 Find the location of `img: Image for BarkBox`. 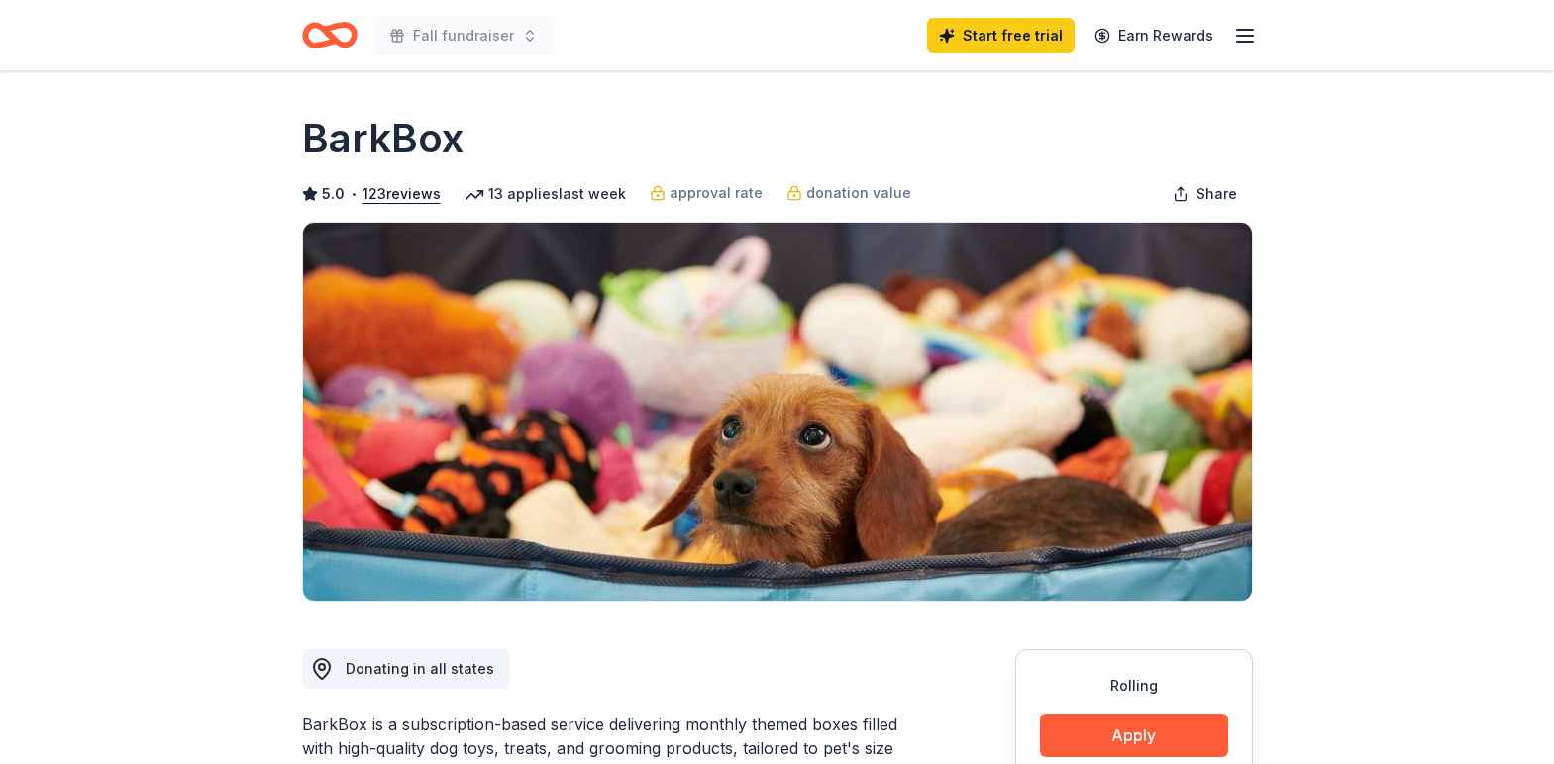

img: Image for BarkBox is located at coordinates (777, 412).